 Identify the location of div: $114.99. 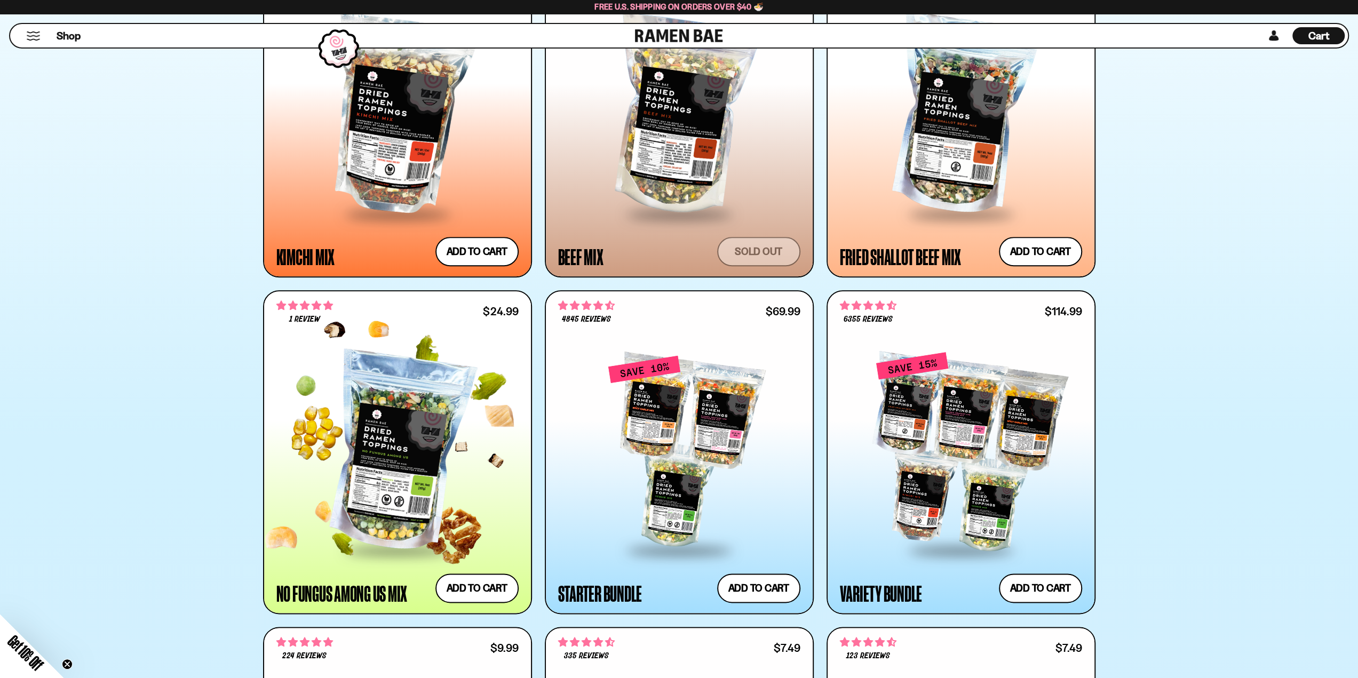
(1063, 311).